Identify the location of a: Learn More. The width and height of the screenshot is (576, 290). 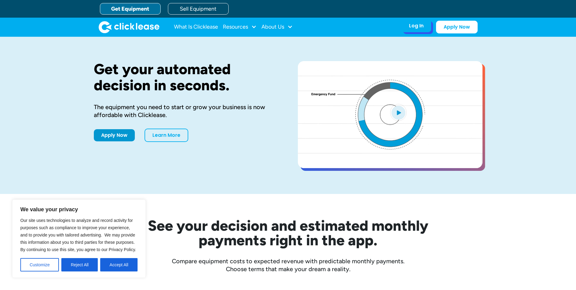
(166, 135).